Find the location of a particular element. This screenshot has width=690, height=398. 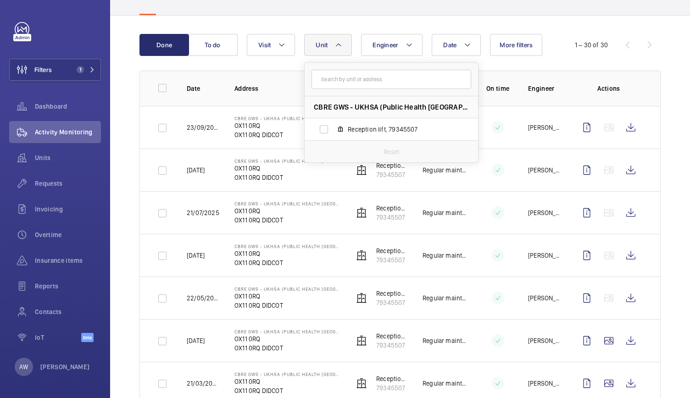

span: Activity Monitoring is located at coordinates (68, 132).